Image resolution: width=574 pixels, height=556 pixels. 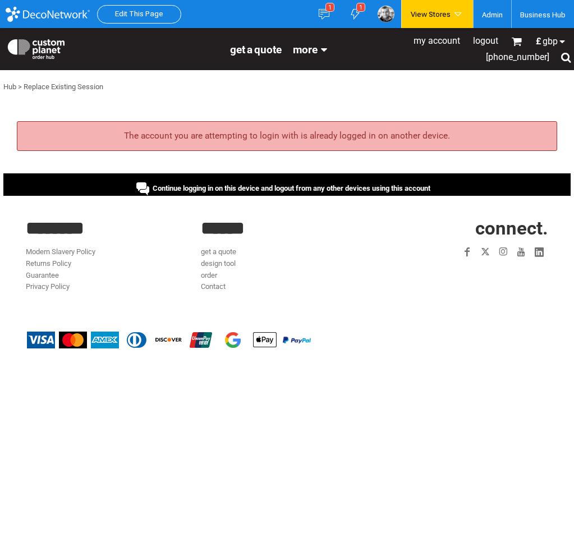 I want to click on img: Custom Planet, so click(x=36, y=48).